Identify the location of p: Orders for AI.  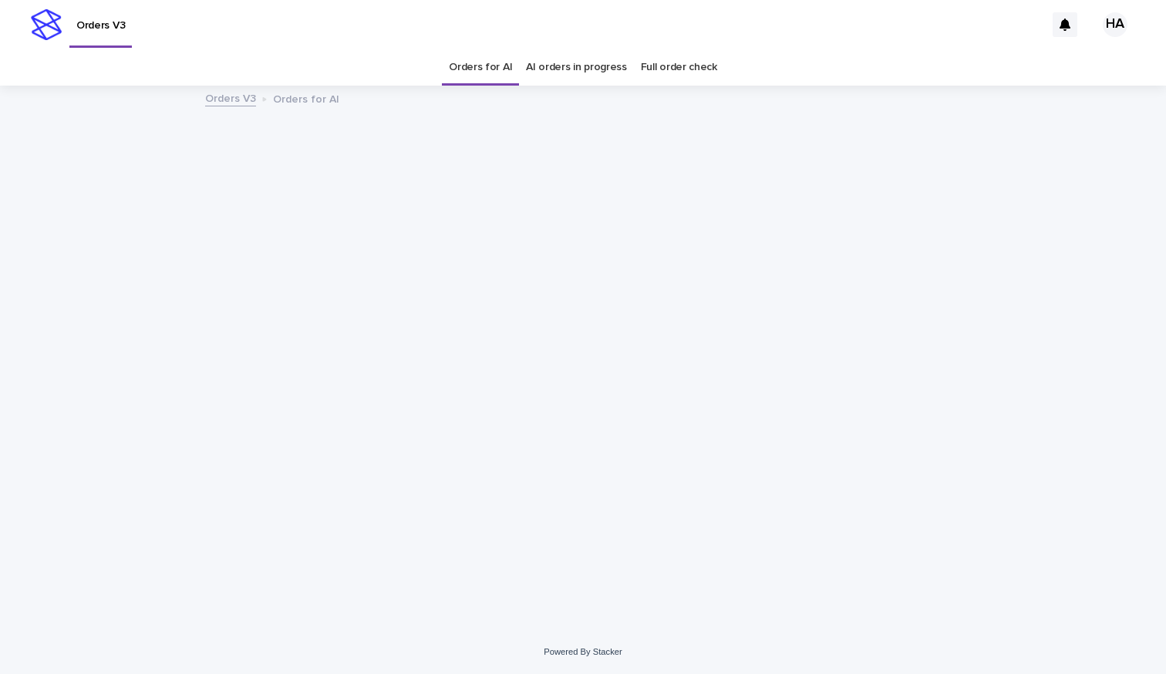
(306, 98).